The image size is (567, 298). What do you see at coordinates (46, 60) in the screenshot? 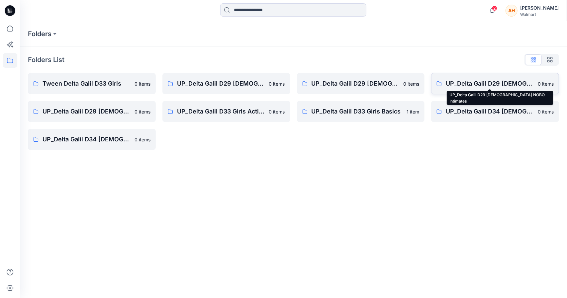
I see `p: Folders List` at bounding box center [46, 60].